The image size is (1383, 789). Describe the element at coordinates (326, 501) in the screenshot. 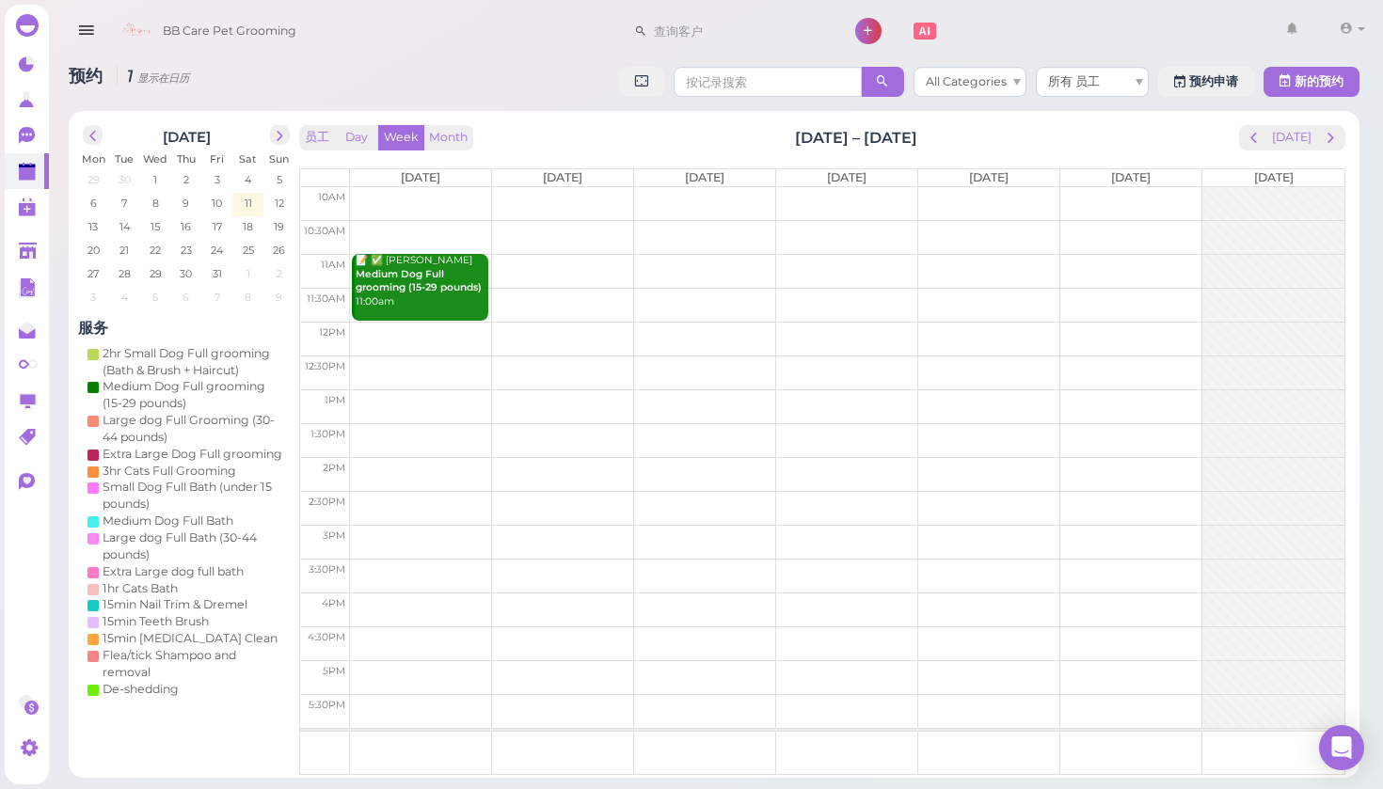

I see `span: 2:30pm` at that location.